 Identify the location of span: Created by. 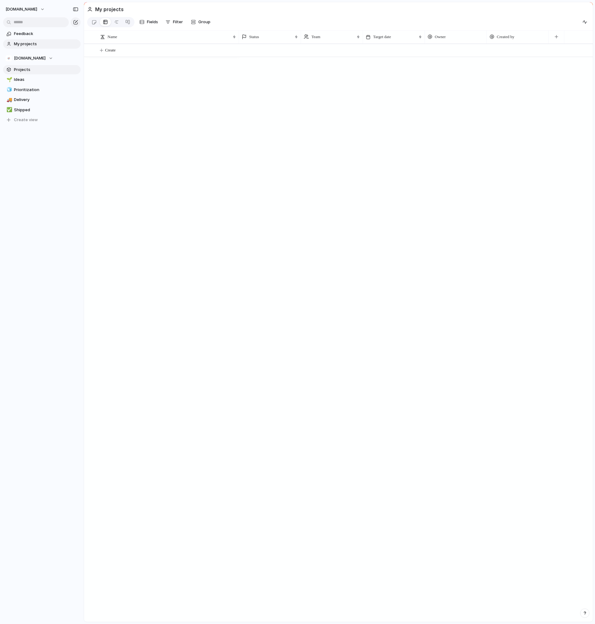
(505, 37).